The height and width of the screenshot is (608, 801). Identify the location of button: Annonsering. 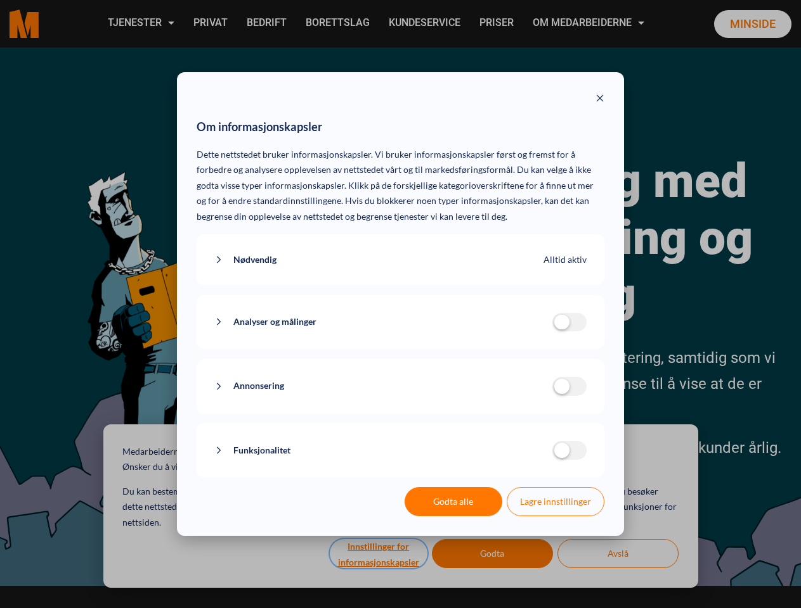
(383, 386).